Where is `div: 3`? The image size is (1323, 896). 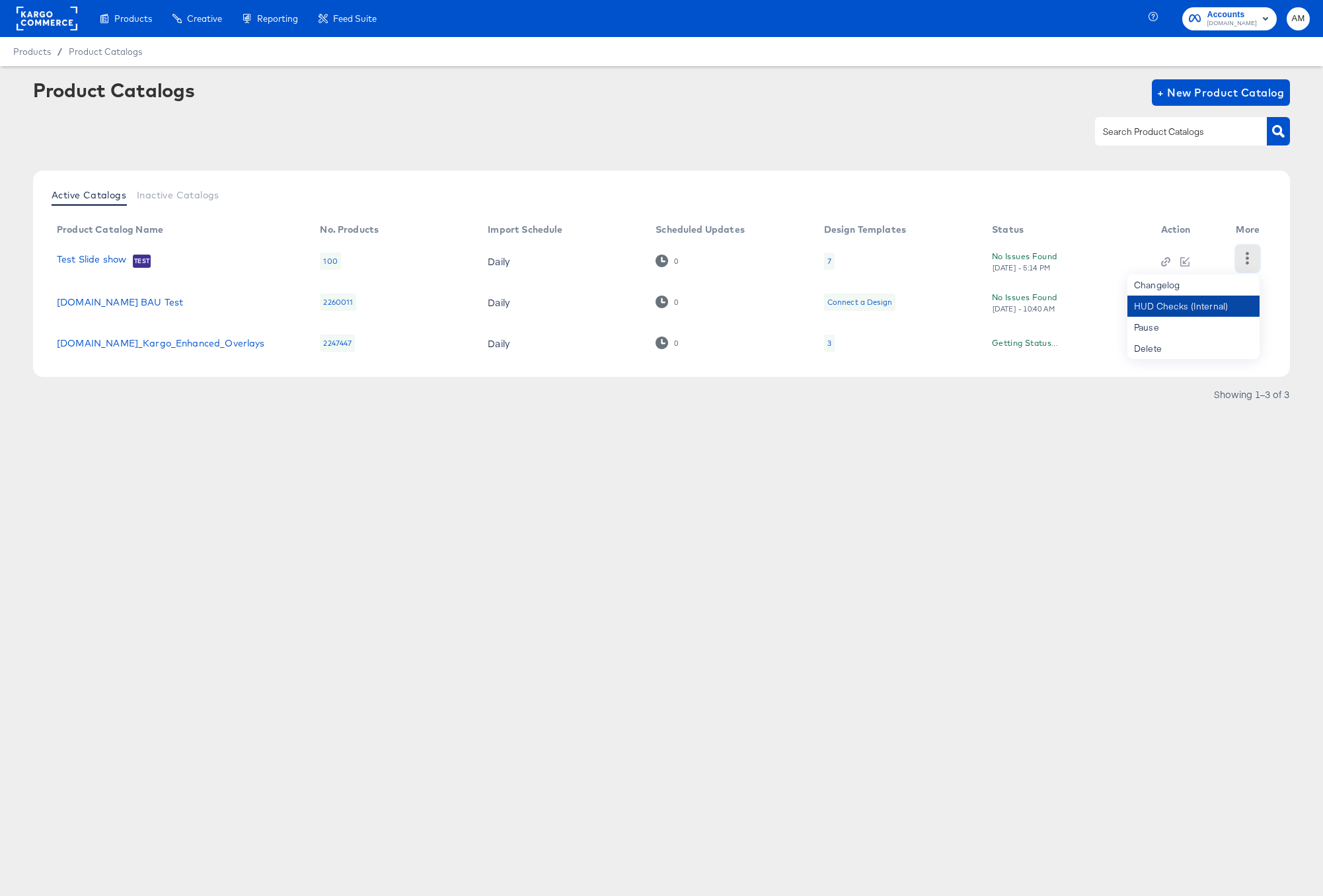 div: 3 is located at coordinates (829, 343).